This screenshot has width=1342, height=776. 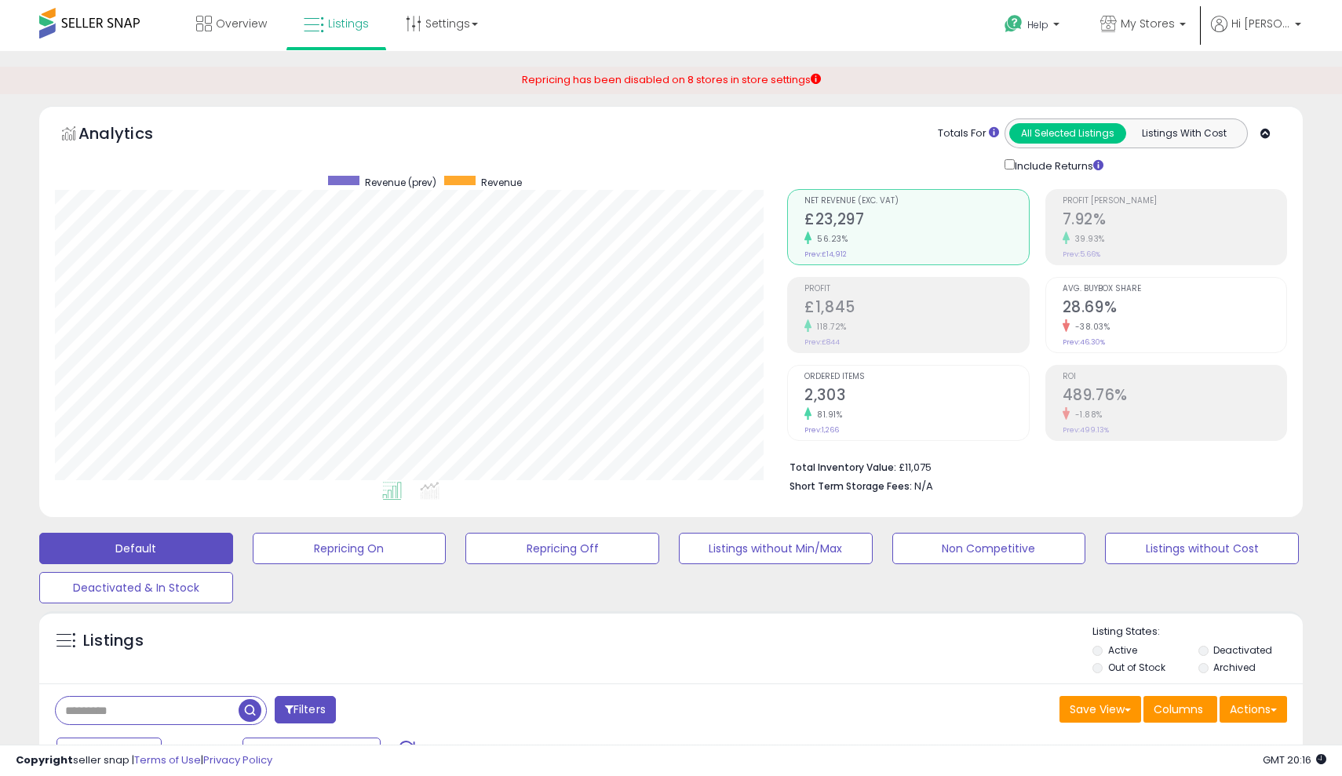 What do you see at coordinates (349, 549) in the screenshot?
I see `button: Repricing On` at bounding box center [349, 549].